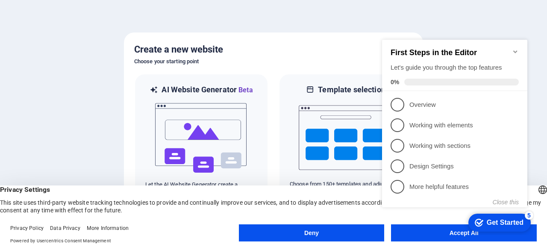  Describe the element at coordinates (127, 174) in the screenshot. I see `button: Close this` at that location.